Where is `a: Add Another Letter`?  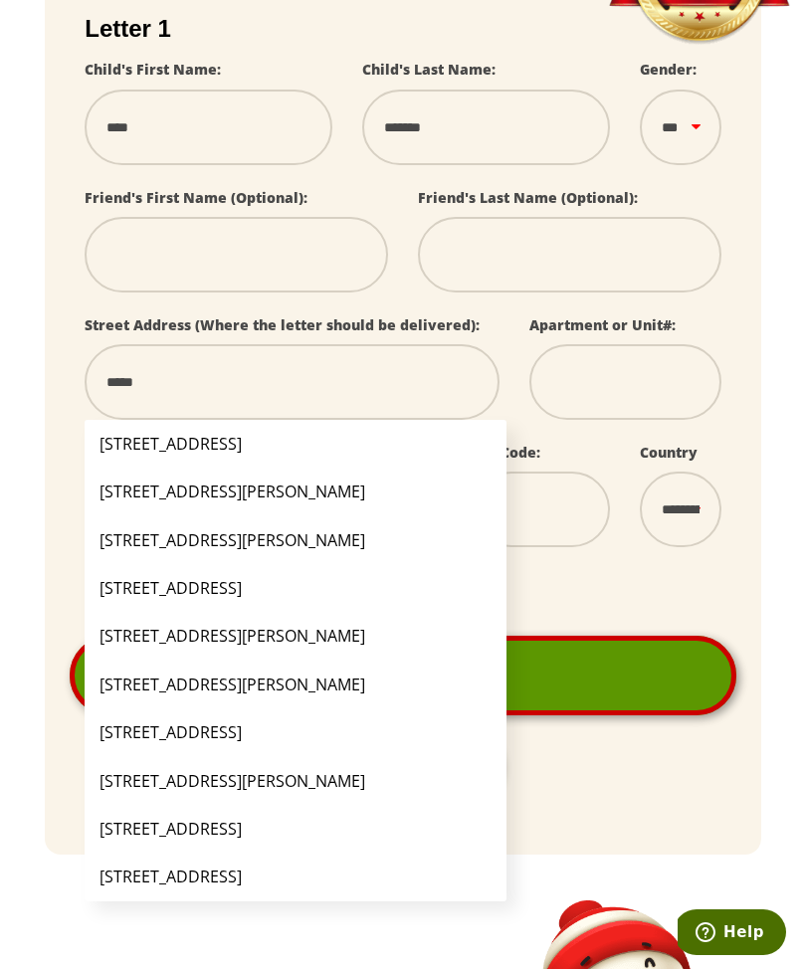
a: Add Another Letter is located at coordinates (403, 675).